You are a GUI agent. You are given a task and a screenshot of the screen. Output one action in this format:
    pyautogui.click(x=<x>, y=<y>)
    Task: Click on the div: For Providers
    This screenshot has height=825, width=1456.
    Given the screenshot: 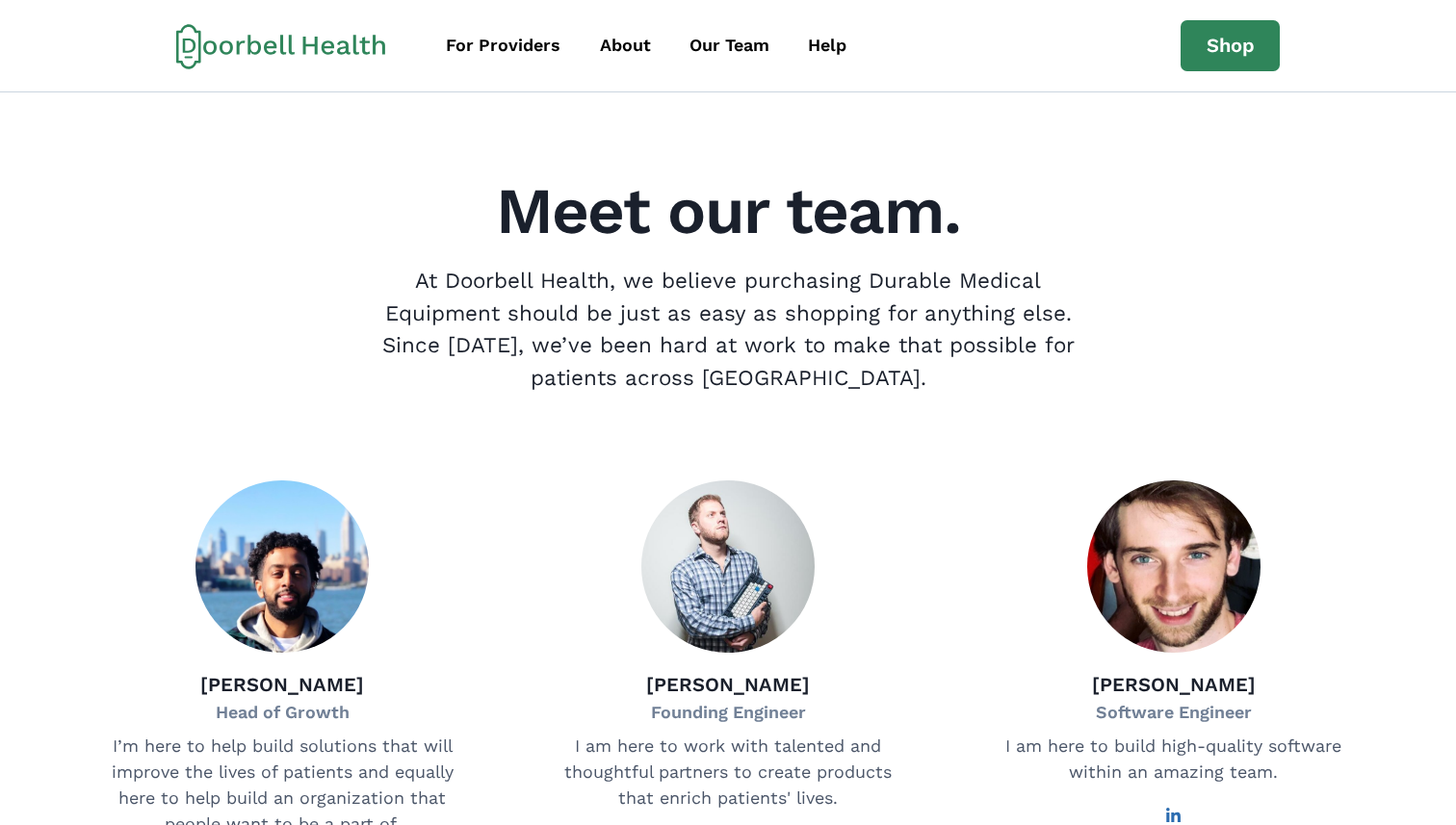 What is the action you would take?
    pyautogui.click(x=503, y=46)
    